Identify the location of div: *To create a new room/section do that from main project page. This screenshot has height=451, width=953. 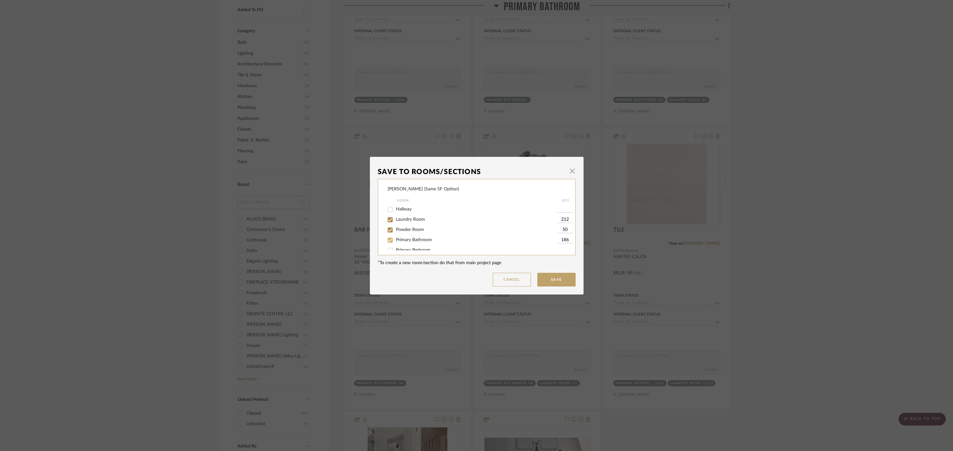
(477, 263).